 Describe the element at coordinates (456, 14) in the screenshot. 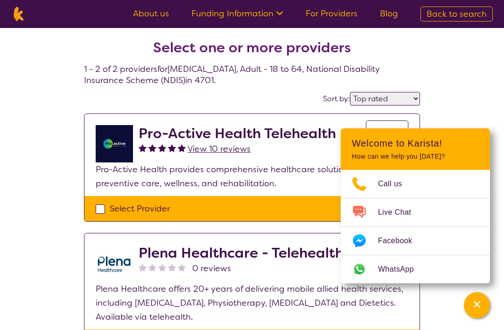

I see `span: Back to search` at that location.